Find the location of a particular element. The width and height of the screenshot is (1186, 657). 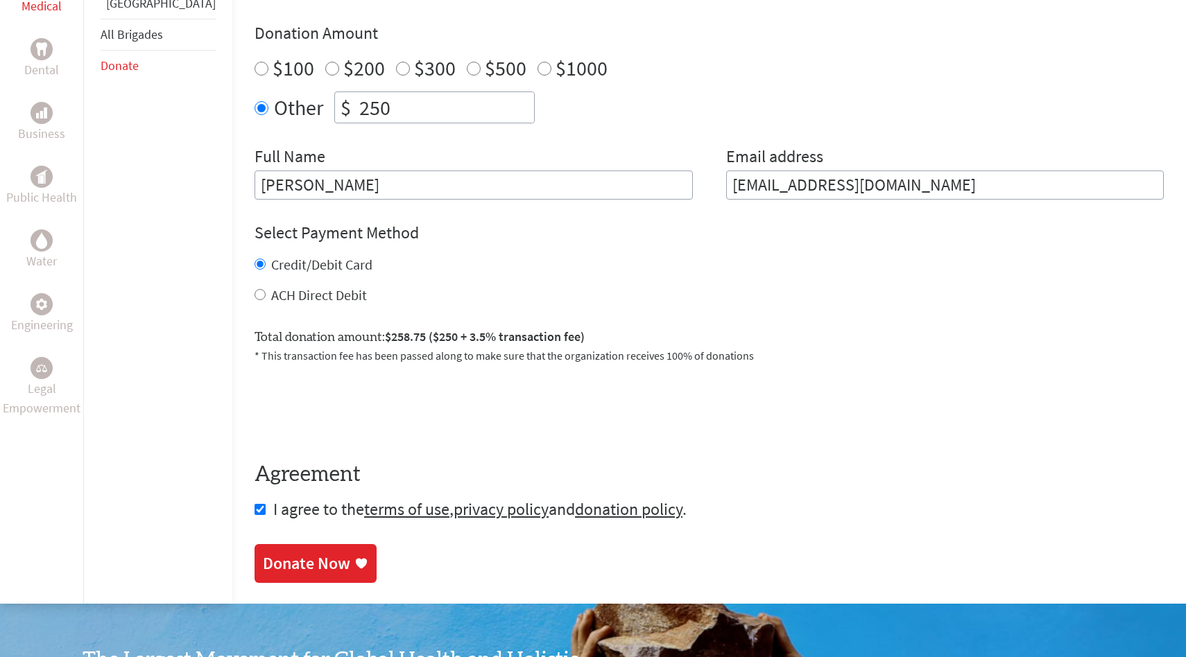

a: EngineeringEngineering is located at coordinates (42, 314).